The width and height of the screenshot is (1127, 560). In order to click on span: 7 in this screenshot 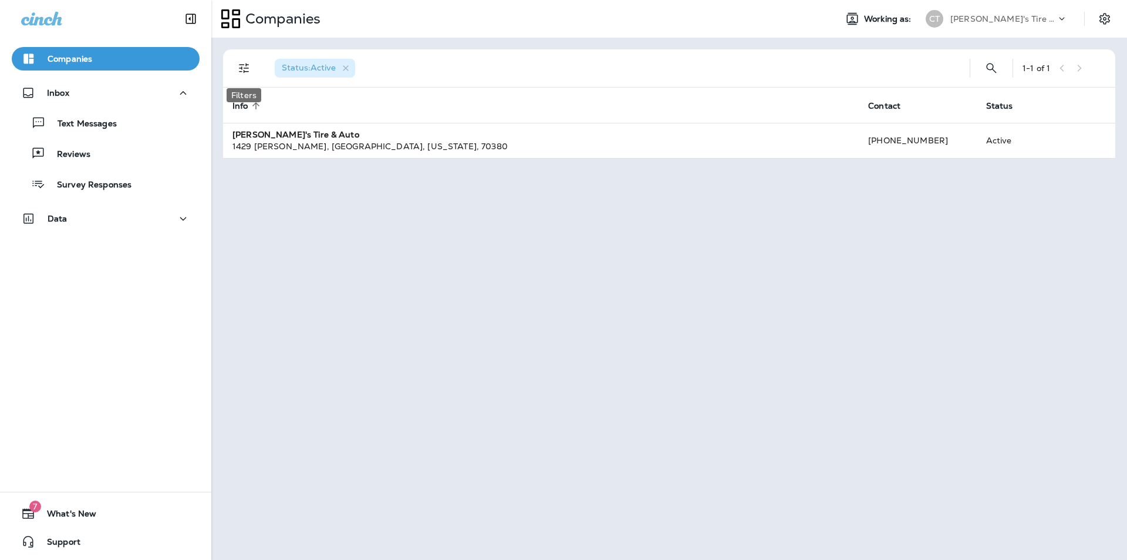, I will do `click(35, 506)`.